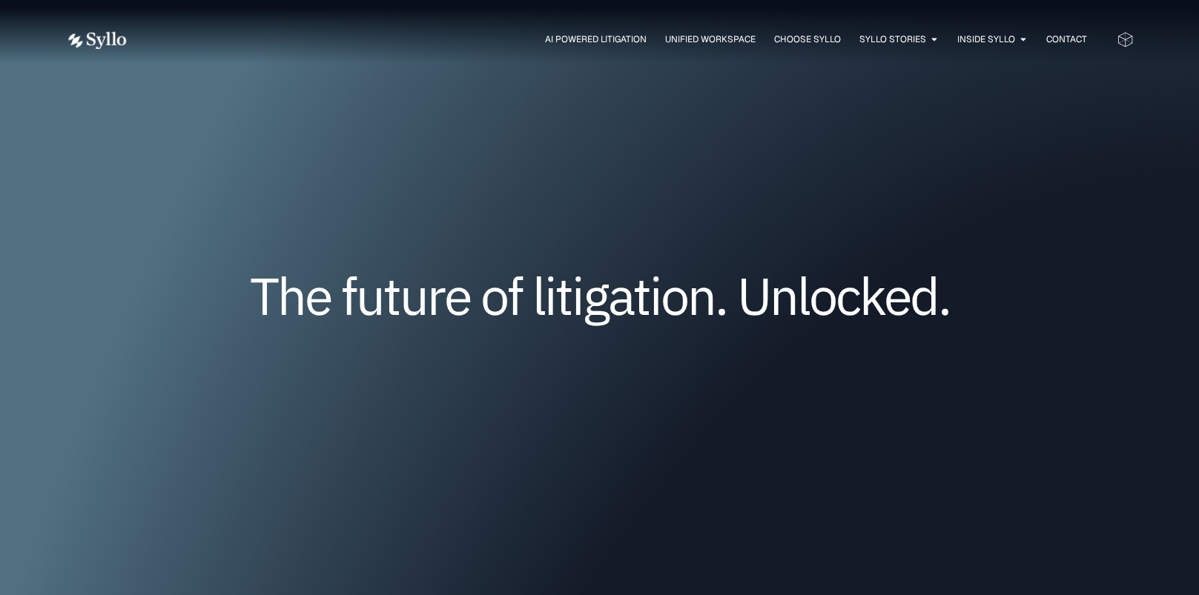 The height and width of the screenshot is (595, 1199). What do you see at coordinates (595, 39) in the screenshot?
I see `a: AI Powered Litigation` at bounding box center [595, 39].